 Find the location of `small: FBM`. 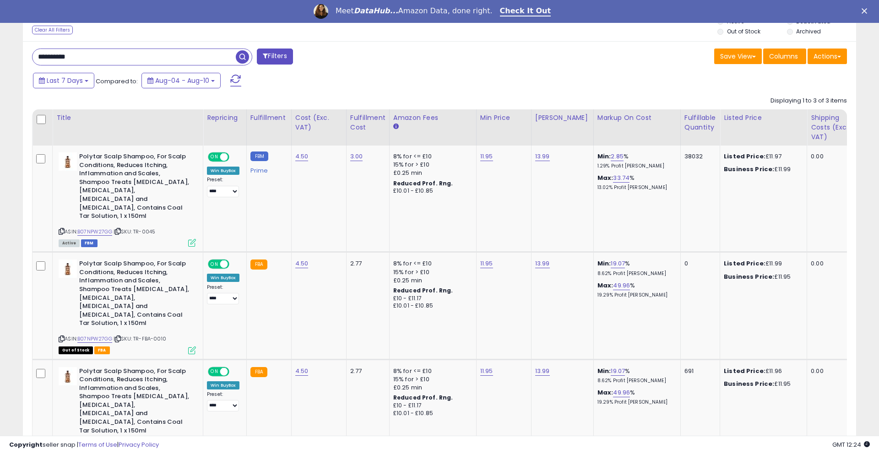

small: FBM is located at coordinates (259, 156).